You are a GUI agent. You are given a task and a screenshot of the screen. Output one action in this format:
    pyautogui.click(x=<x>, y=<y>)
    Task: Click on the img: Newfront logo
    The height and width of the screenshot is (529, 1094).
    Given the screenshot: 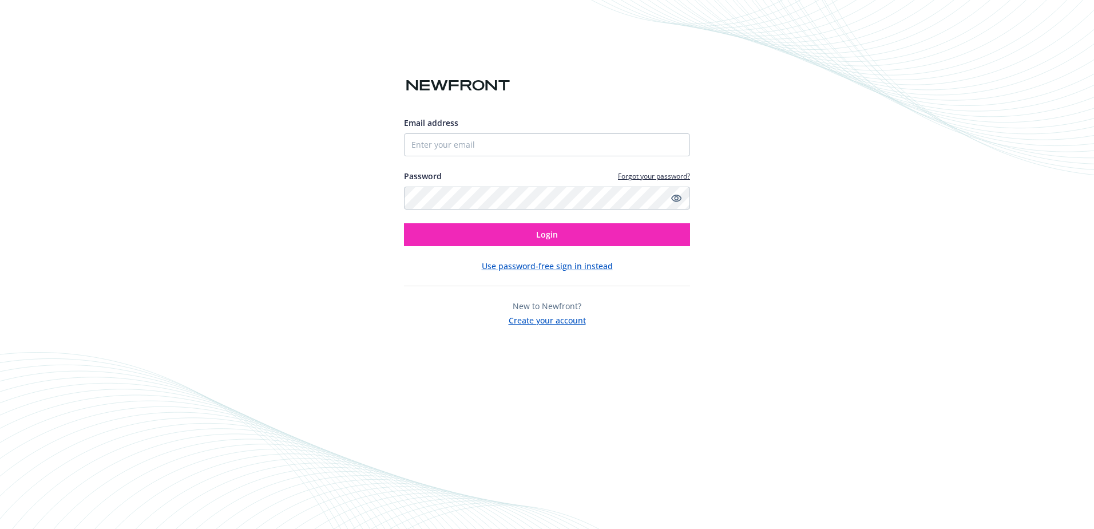 What is the action you would take?
    pyautogui.click(x=458, y=85)
    